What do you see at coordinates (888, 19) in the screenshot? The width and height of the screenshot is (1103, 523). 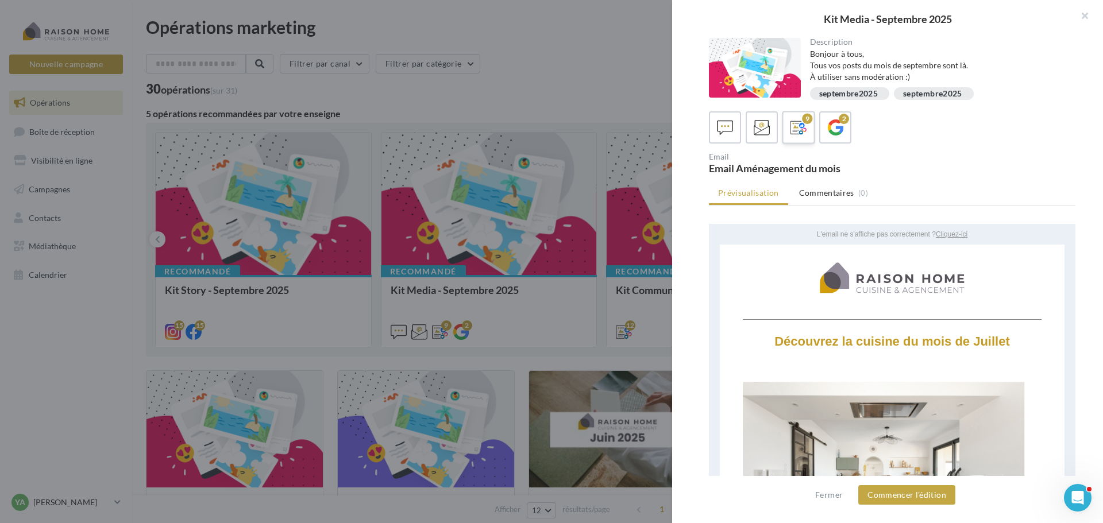 I see `div: Kit Media - Septembre 2025` at bounding box center [888, 19].